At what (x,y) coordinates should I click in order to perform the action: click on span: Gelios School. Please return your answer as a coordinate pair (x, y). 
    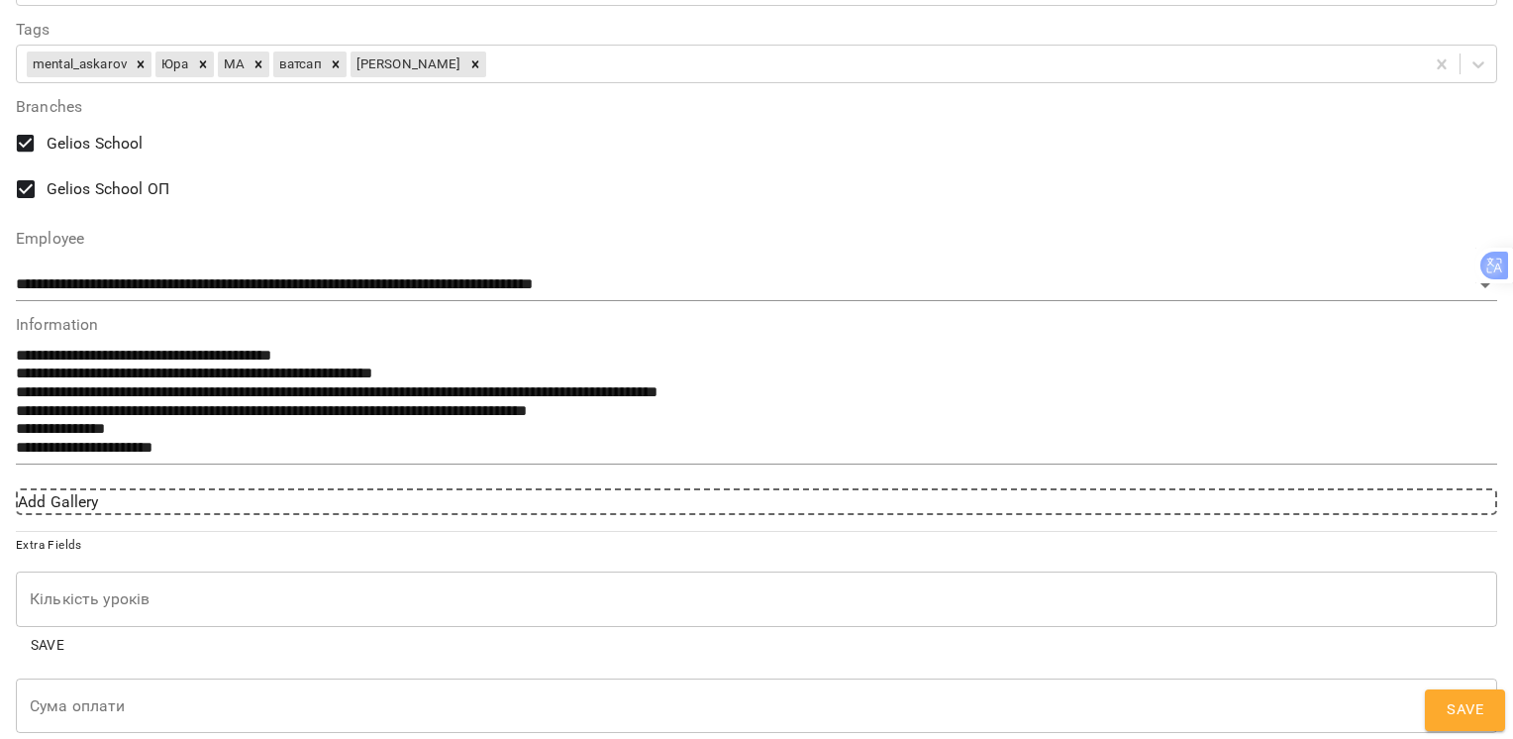
    Looking at the image, I should click on (95, 144).